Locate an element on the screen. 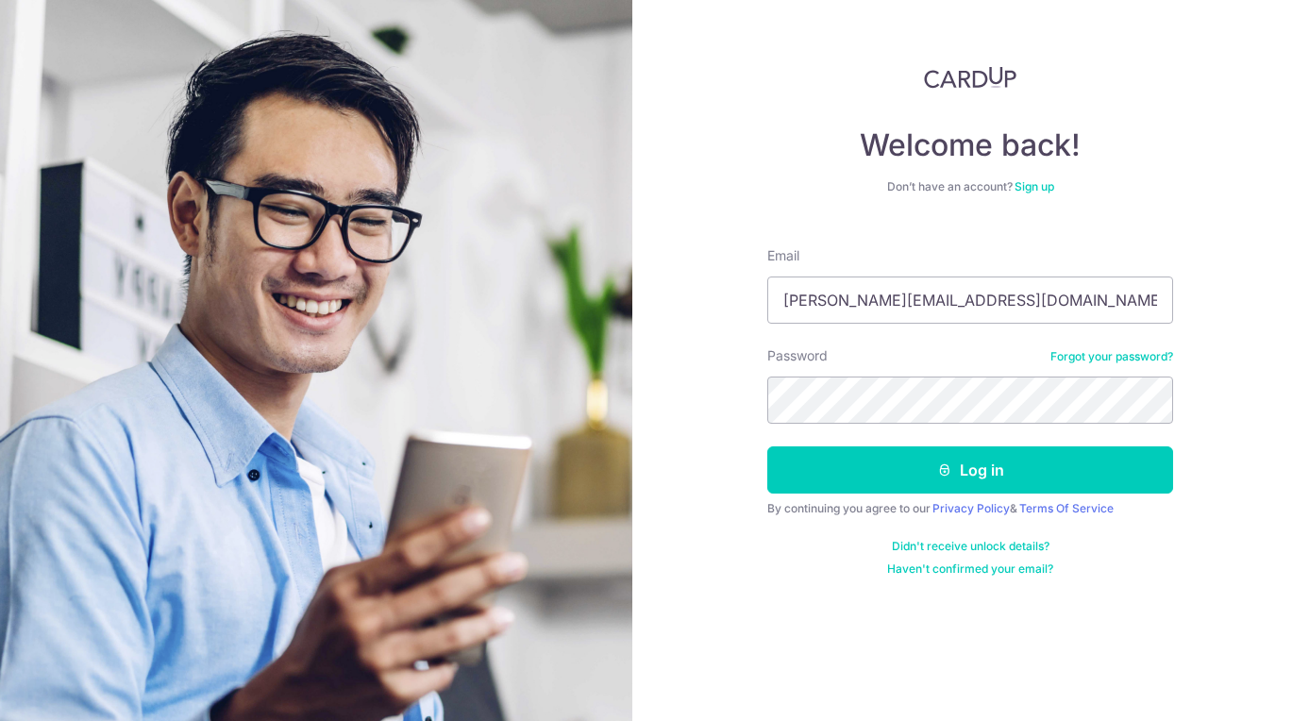 The height and width of the screenshot is (721, 1309). div: By continuing you agree to our & is located at coordinates (970, 509).